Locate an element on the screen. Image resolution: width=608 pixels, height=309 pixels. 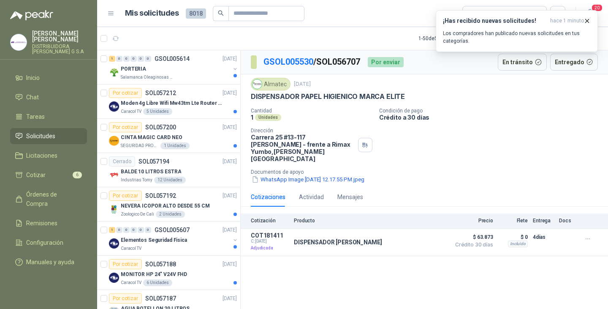
p: GSOL005607 is located at coordinates (172, 230).